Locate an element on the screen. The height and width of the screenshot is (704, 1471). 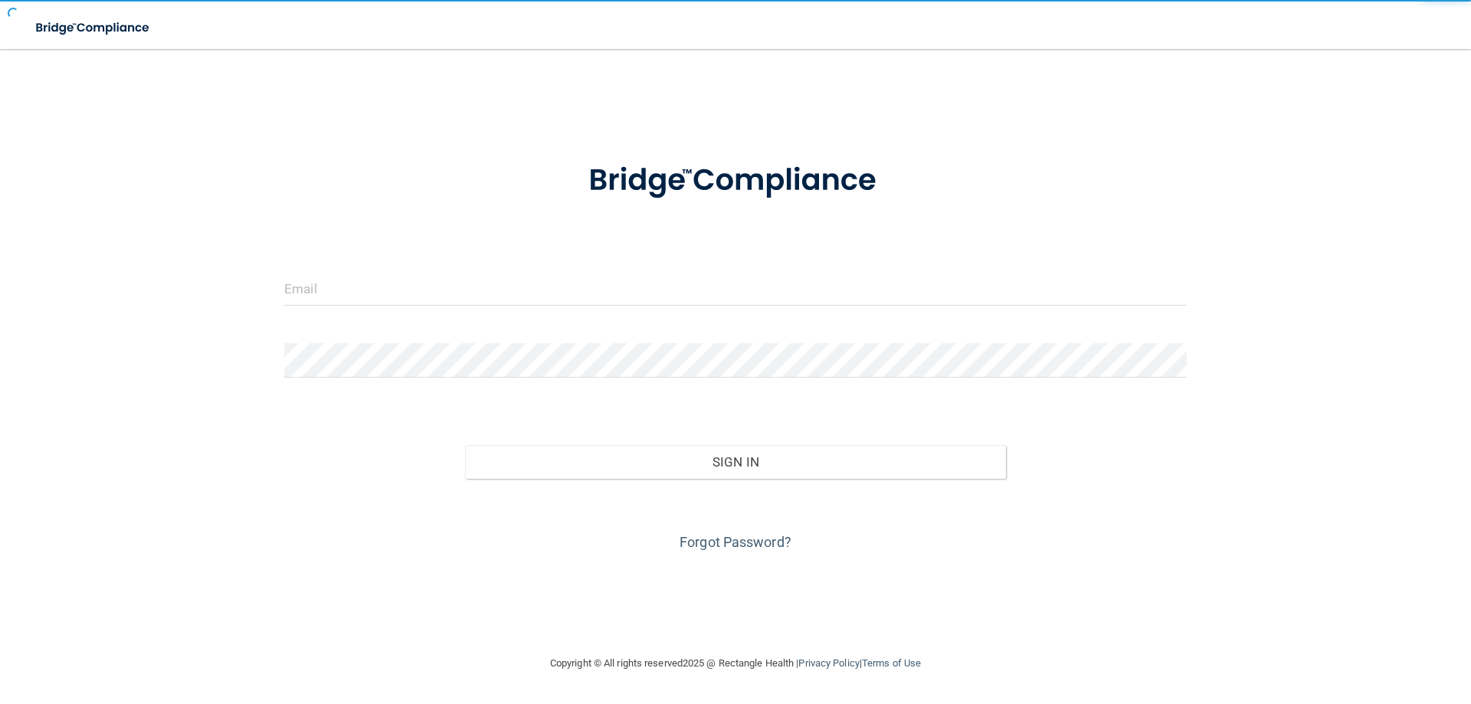
a: Forgot Password? is located at coordinates (736, 542).